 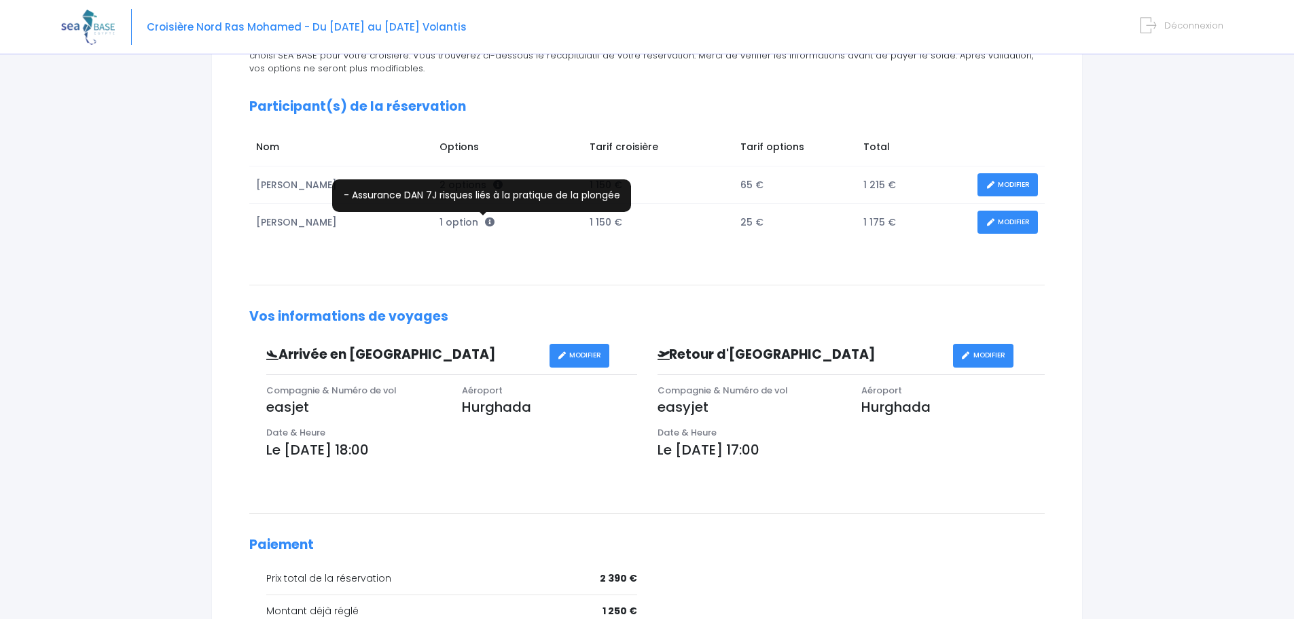 What do you see at coordinates (508, 149) in the screenshot?
I see `td: Options` at bounding box center [508, 149].